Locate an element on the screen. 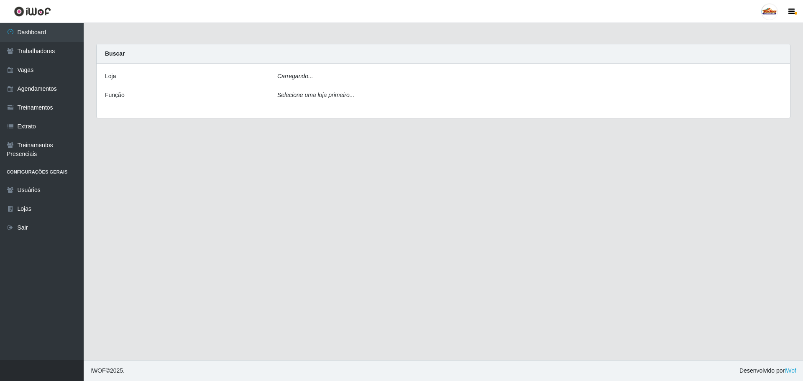 This screenshot has width=803, height=381. span: IWOF is located at coordinates (98, 371).